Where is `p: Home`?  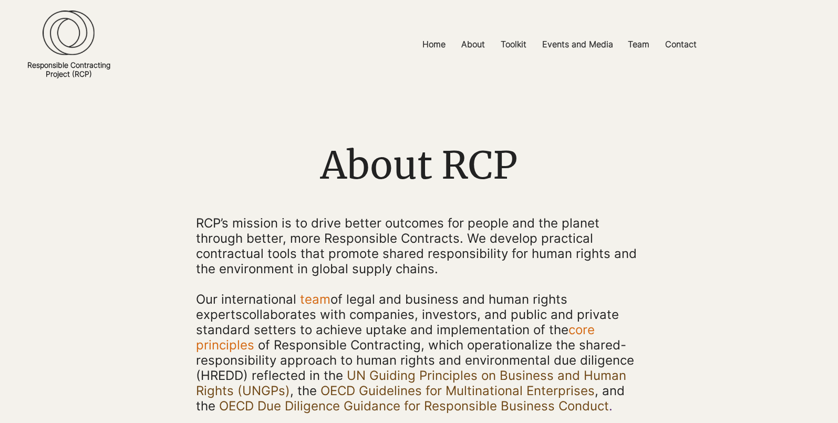
p: Home is located at coordinates (434, 44).